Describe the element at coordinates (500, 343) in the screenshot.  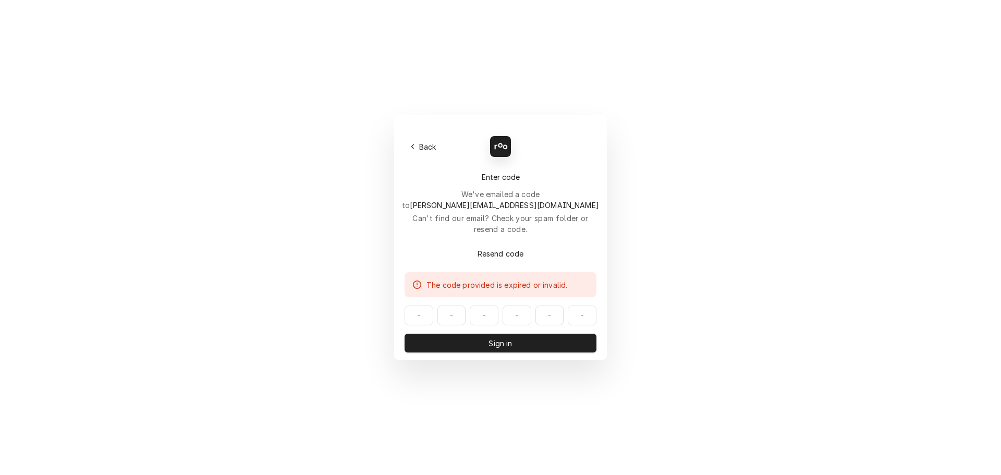
I see `span: Sign in` at that location.